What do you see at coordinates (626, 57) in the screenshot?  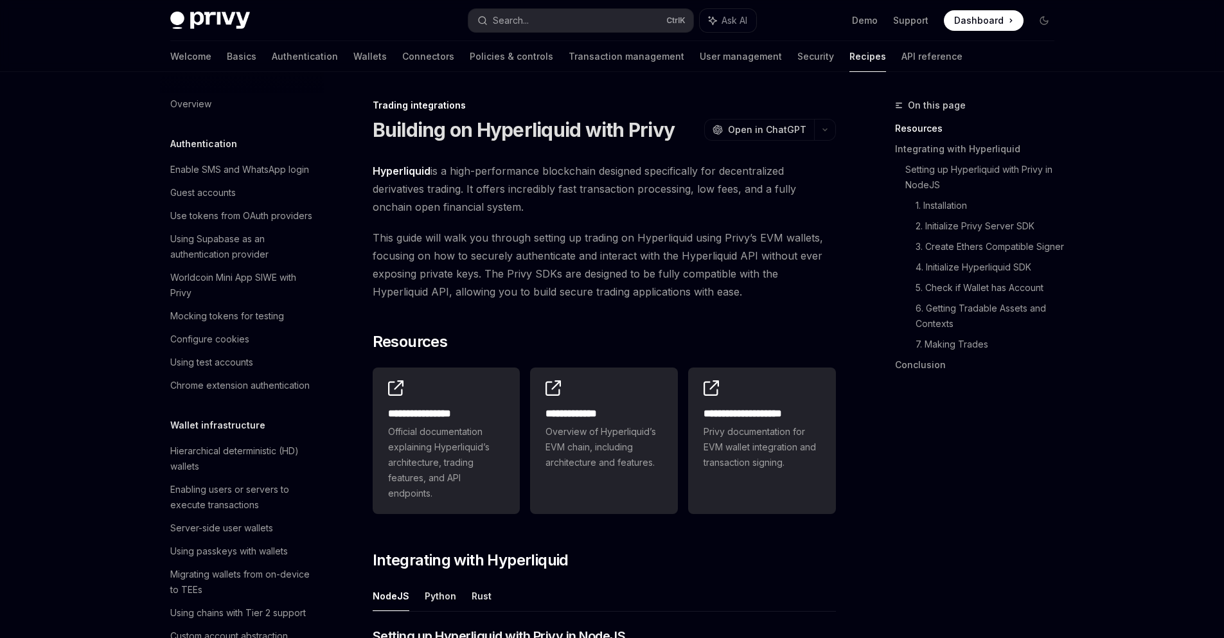 I see `a: Transaction management` at bounding box center [626, 57].